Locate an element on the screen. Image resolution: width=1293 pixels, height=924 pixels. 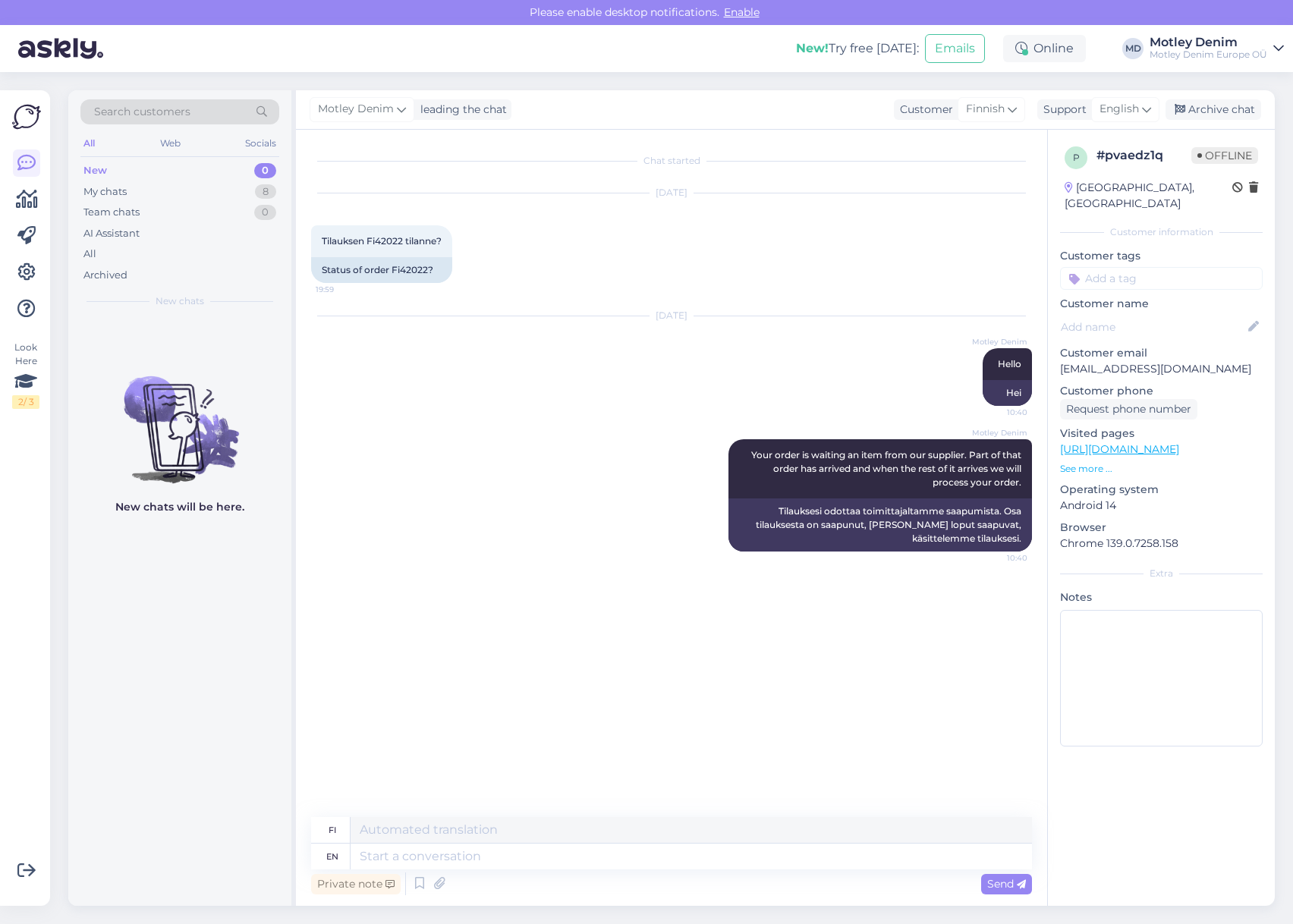
div: Archived is located at coordinates (106, 275).